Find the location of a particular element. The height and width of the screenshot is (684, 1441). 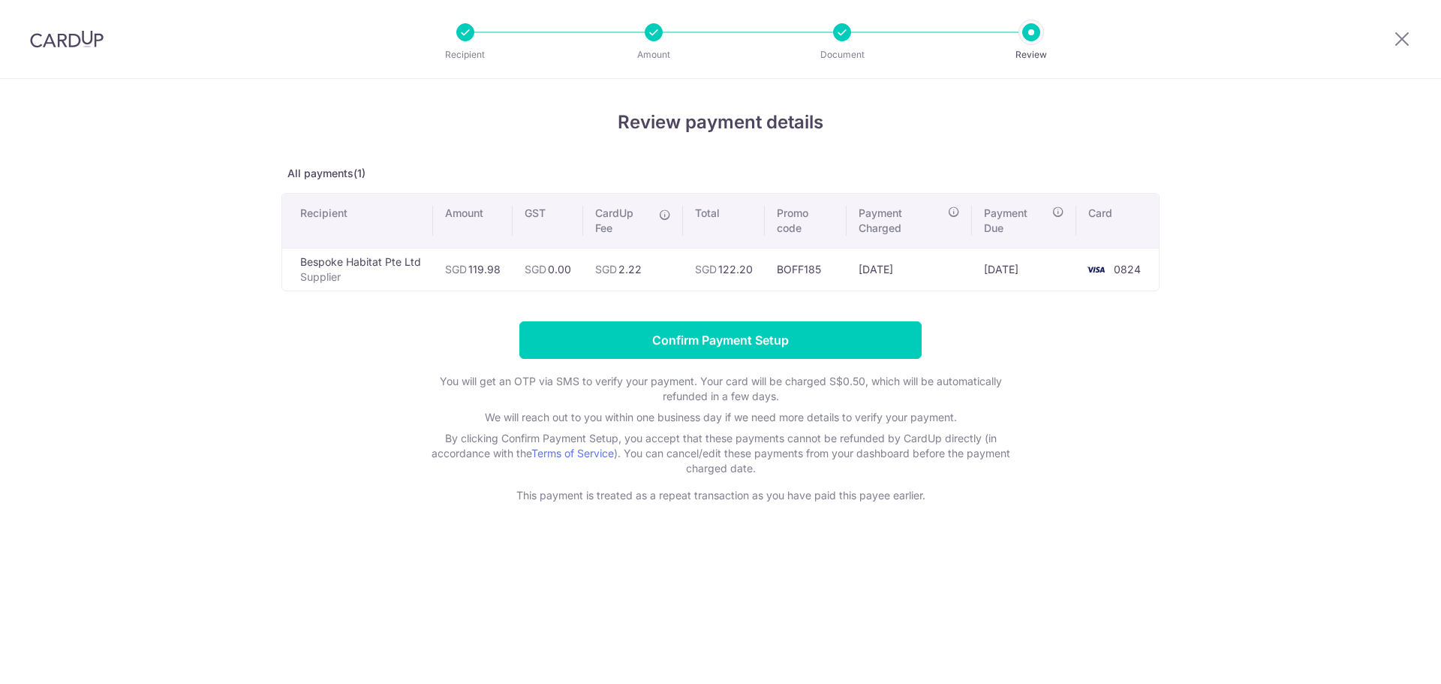

img: <span class="translation_missing" title="translation missing: en.account_steps.new_confirm_form.b... is located at coordinates (1095, 269).